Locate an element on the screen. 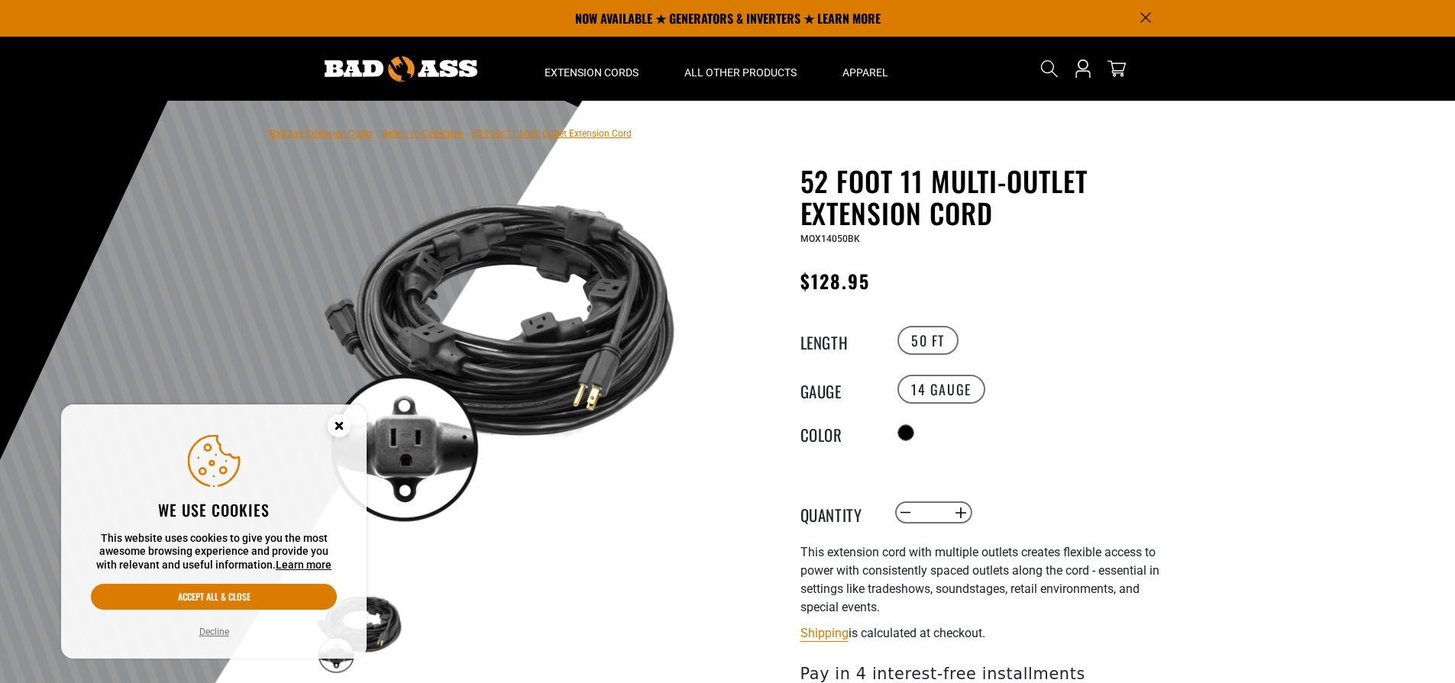 The image size is (1455, 683). label: Quantity is located at coordinates (838, 513).